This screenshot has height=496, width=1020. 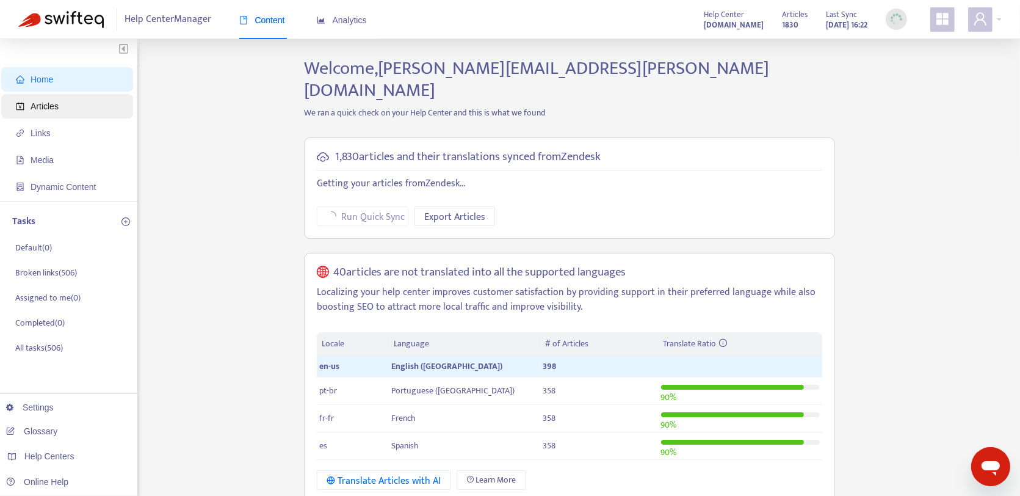 I want to click on span: loading, so click(x=331, y=216).